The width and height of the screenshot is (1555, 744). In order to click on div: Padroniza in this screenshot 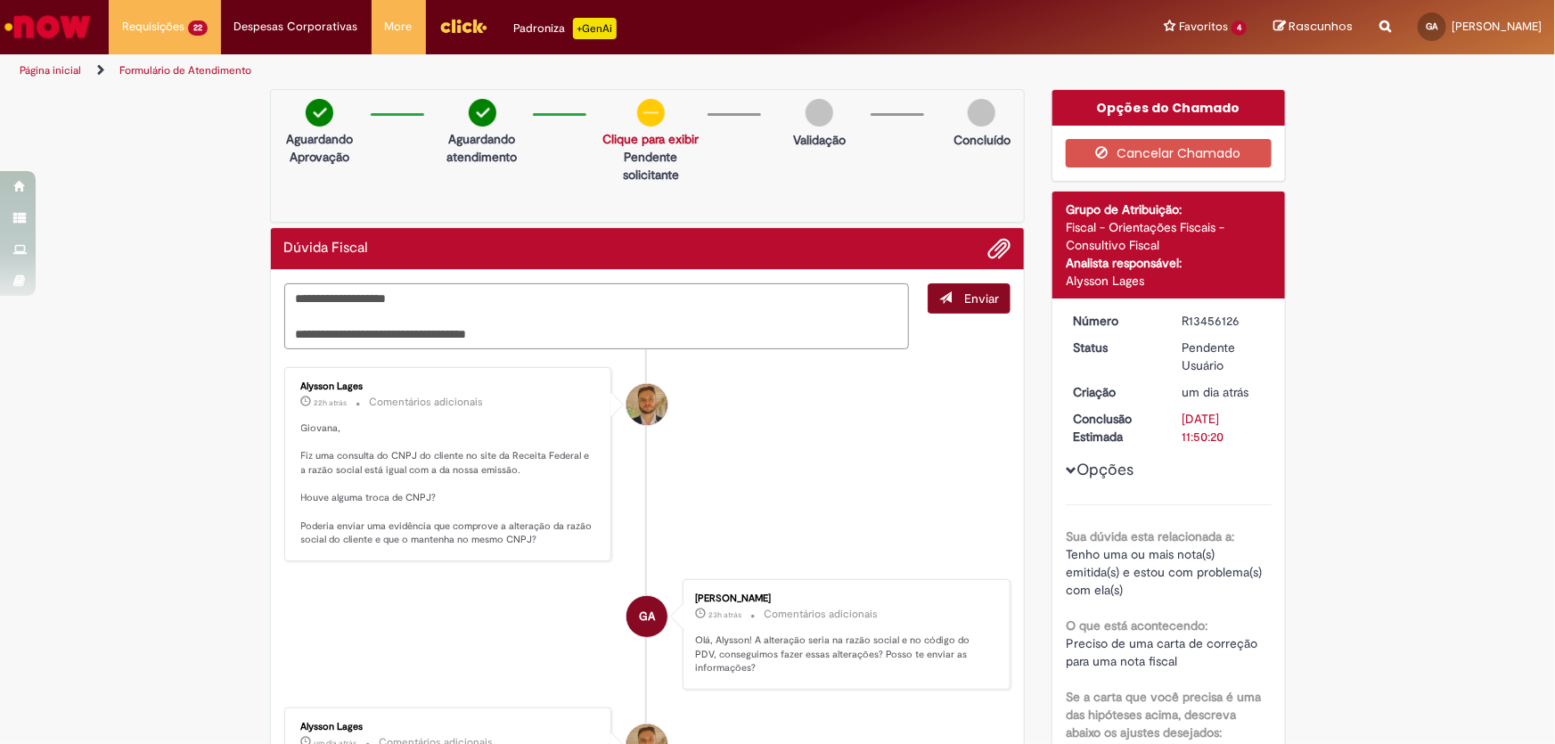, I will do `click(565, 29)`.